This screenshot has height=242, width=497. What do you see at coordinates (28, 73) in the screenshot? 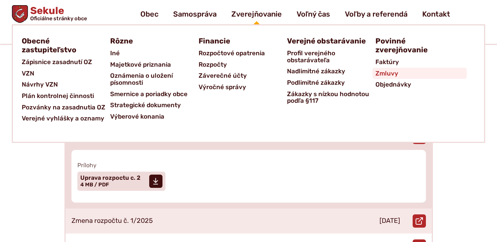
I see `span: VZN` at bounding box center [28, 73].